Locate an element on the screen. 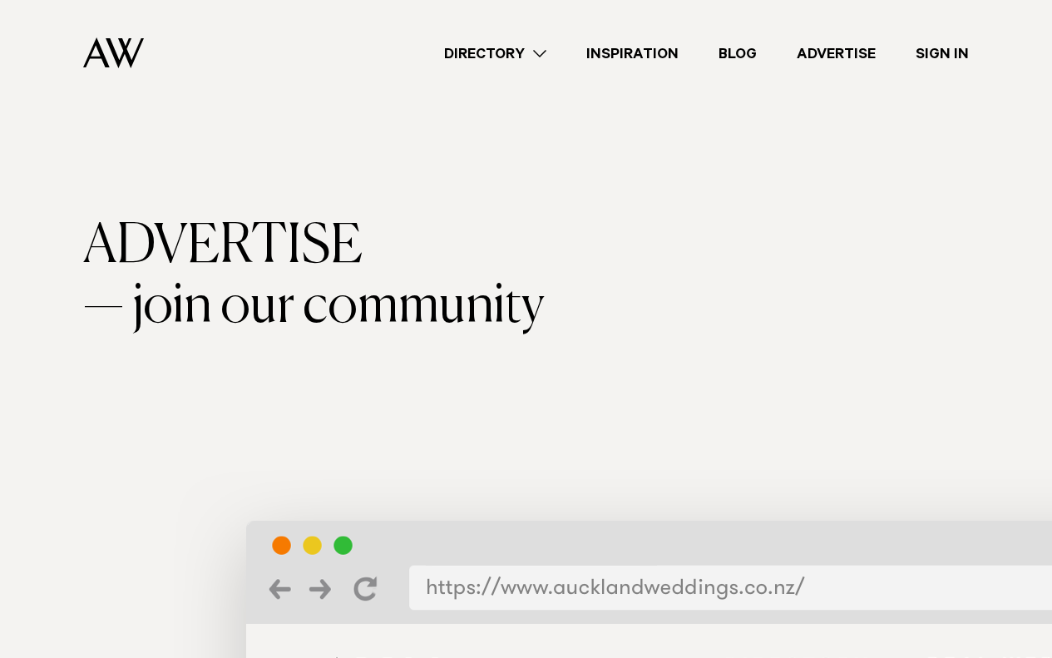 Image resolution: width=1052 pixels, height=658 pixels. div: Advertise is located at coordinates (526, 247).